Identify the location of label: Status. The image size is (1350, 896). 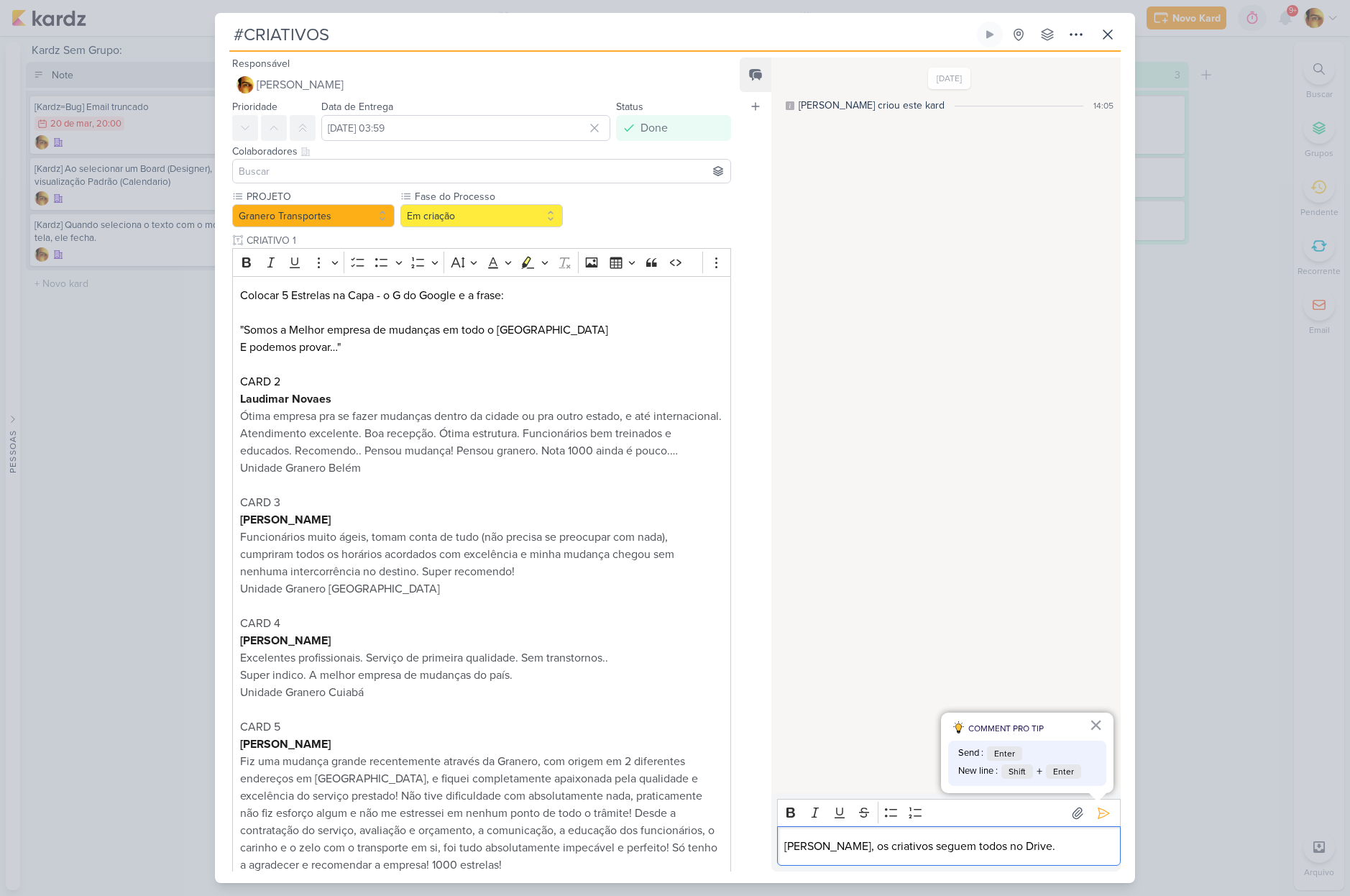
(629, 107).